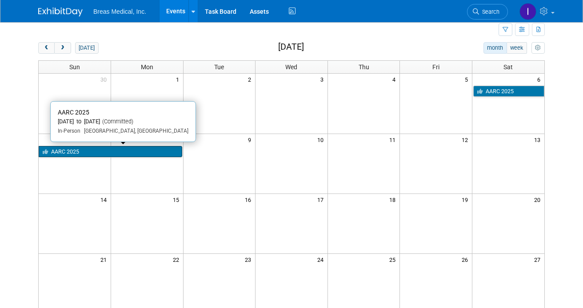 The height and width of the screenshot is (308, 583). Describe the element at coordinates (249, 199) in the screenshot. I see `span: 16` at that location.